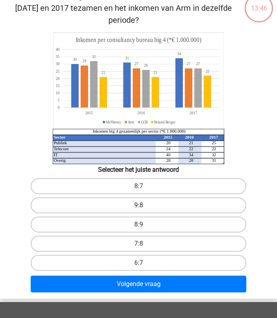  What do you see at coordinates (59, 100) in the screenshot?
I see `tspan: 5` at bounding box center [59, 100].